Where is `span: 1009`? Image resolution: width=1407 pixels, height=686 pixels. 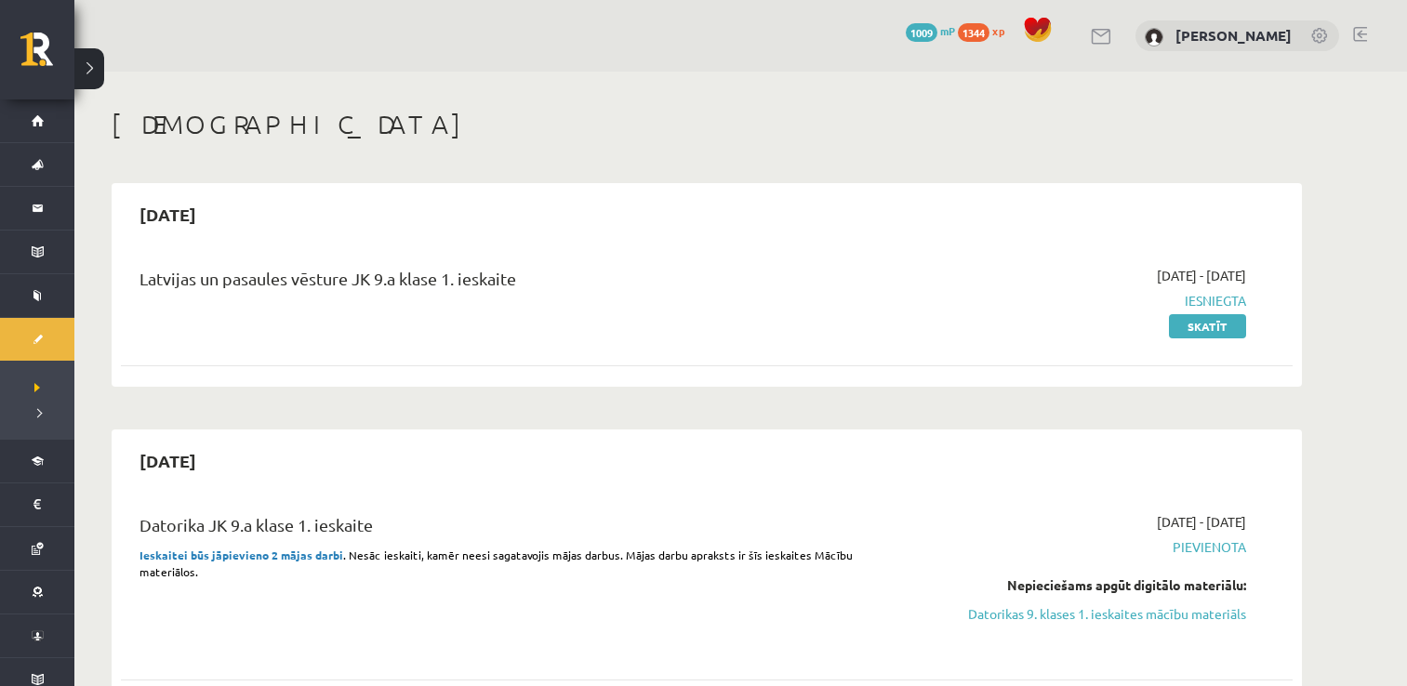
span: 1009 is located at coordinates (922, 33).